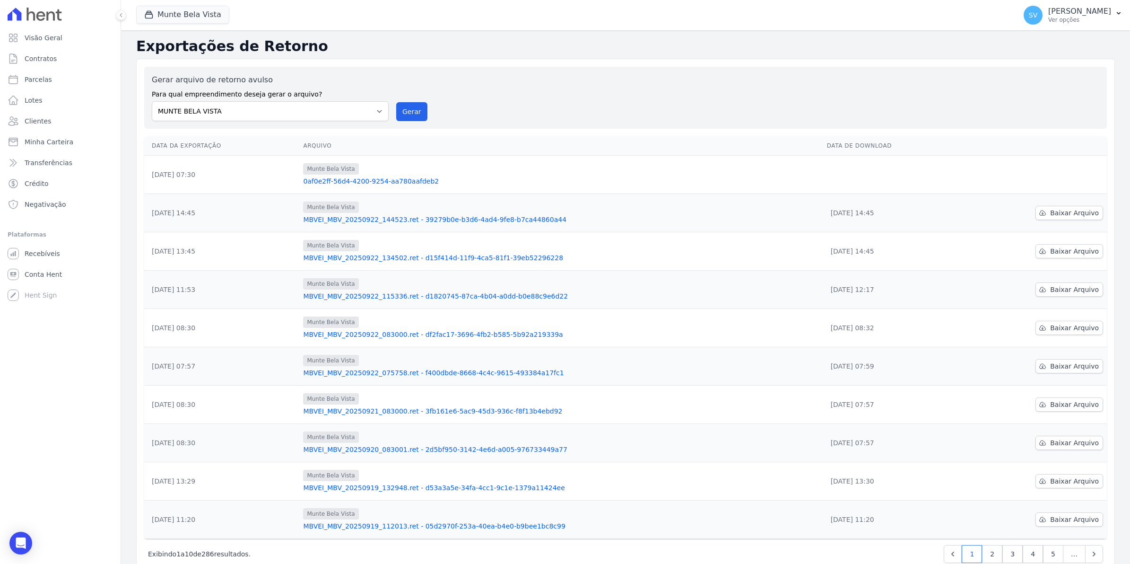 The height and width of the screenshot is (564, 1130). What do you see at coordinates (60, 59) in the screenshot?
I see `a: Contratos` at bounding box center [60, 59].